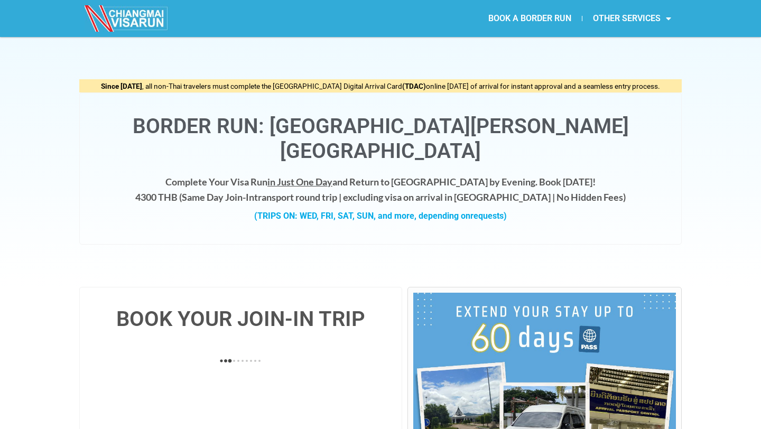 The width and height of the screenshot is (761, 429). I want to click on strong: (TDAC), so click(414, 86).